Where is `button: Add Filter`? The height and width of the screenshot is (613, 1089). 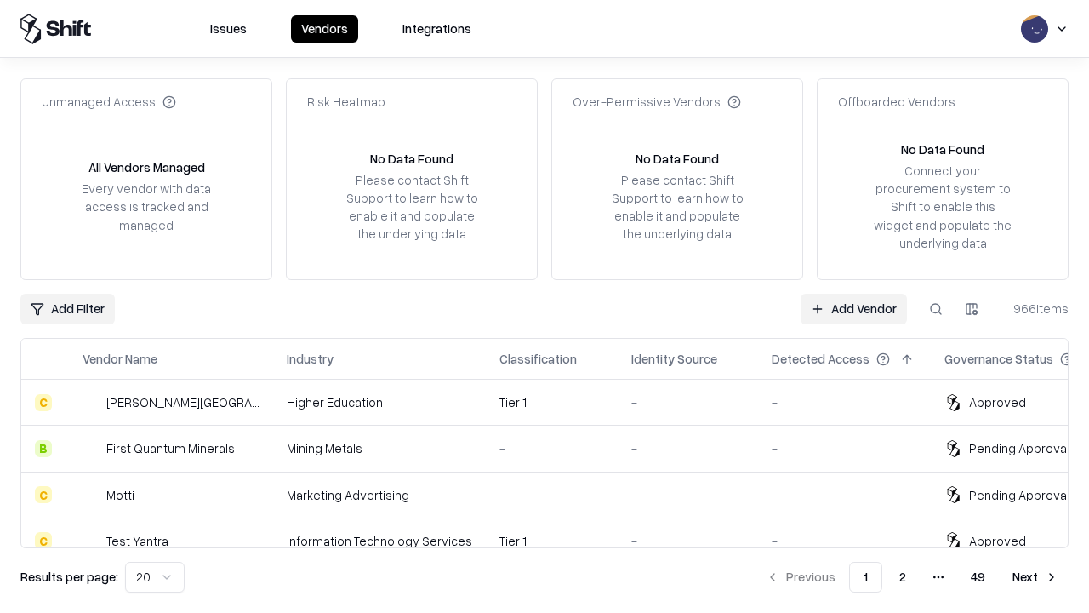 button: Add Filter is located at coordinates (67, 309).